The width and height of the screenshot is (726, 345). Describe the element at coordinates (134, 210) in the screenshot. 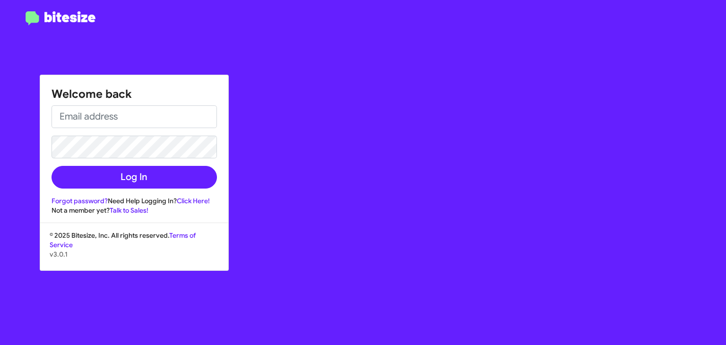

I see `div: Not a member yet?` at that location.